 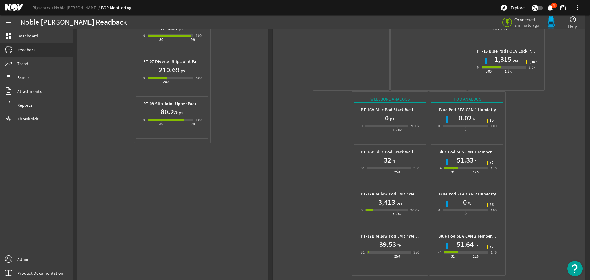 What do you see at coordinates (387, 202) in the screenshot?
I see `h1: 3,413` at bounding box center [387, 202].